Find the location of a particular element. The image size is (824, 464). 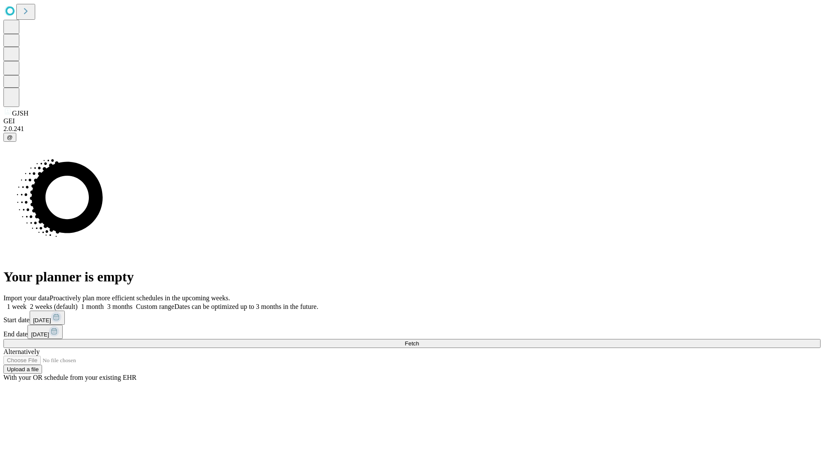

span: GJSH is located at coordinates (20, 113).